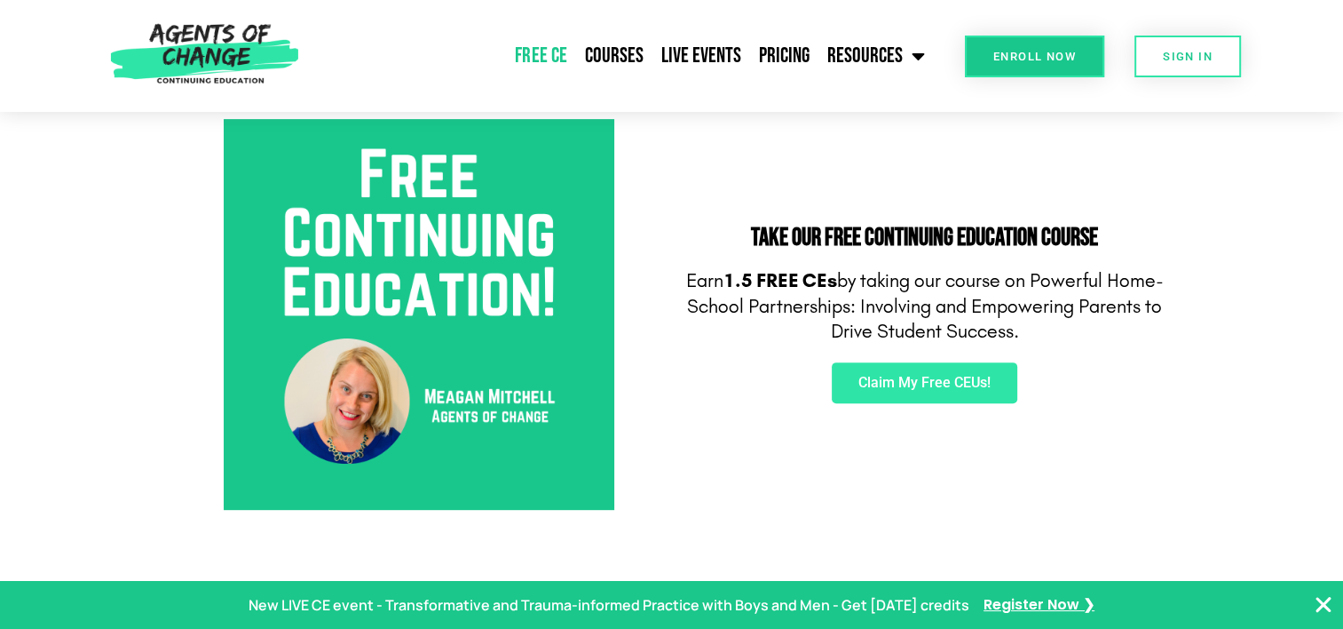  I want to click on span: SIGN IN, so click(1188, 56).